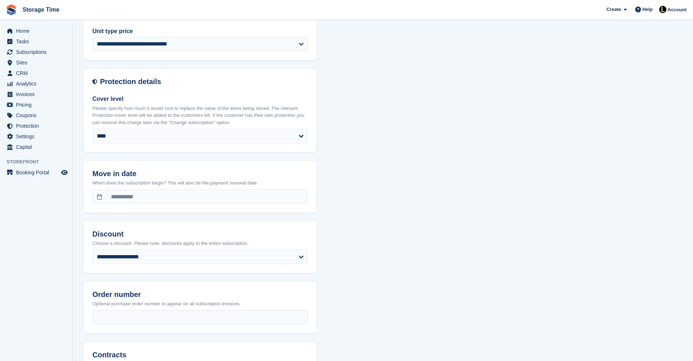 This screenshot has height=361, width=693. I want to click on label: Unit type price, so click(200, 31).